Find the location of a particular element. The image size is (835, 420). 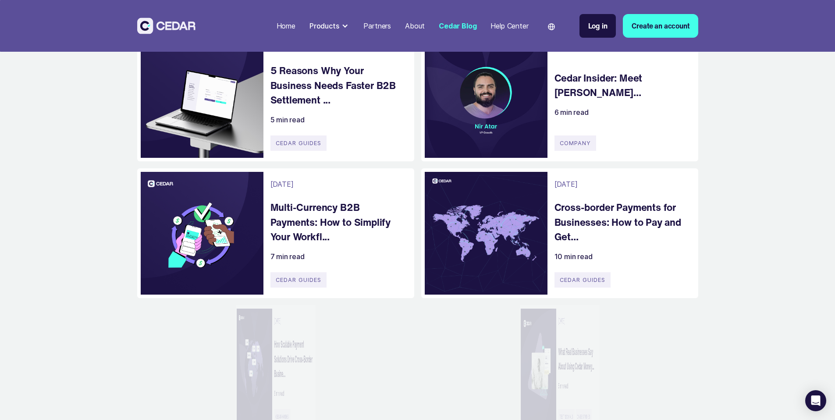

a: Cross-border Payments for Businesses: How to Pay and Get... is located at coordinates (622, 222).